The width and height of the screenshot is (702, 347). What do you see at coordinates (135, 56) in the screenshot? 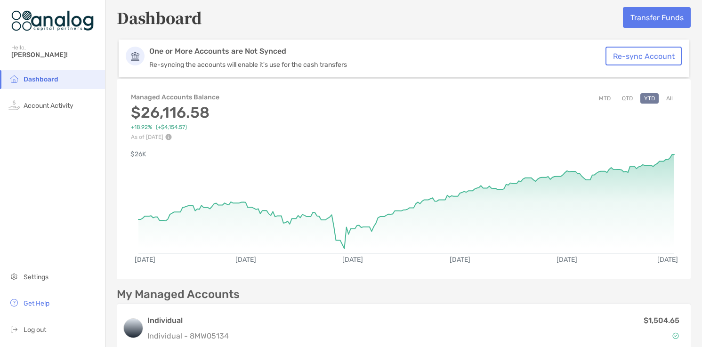
I see `img: Account Icon` at bounding box center [135, 56].